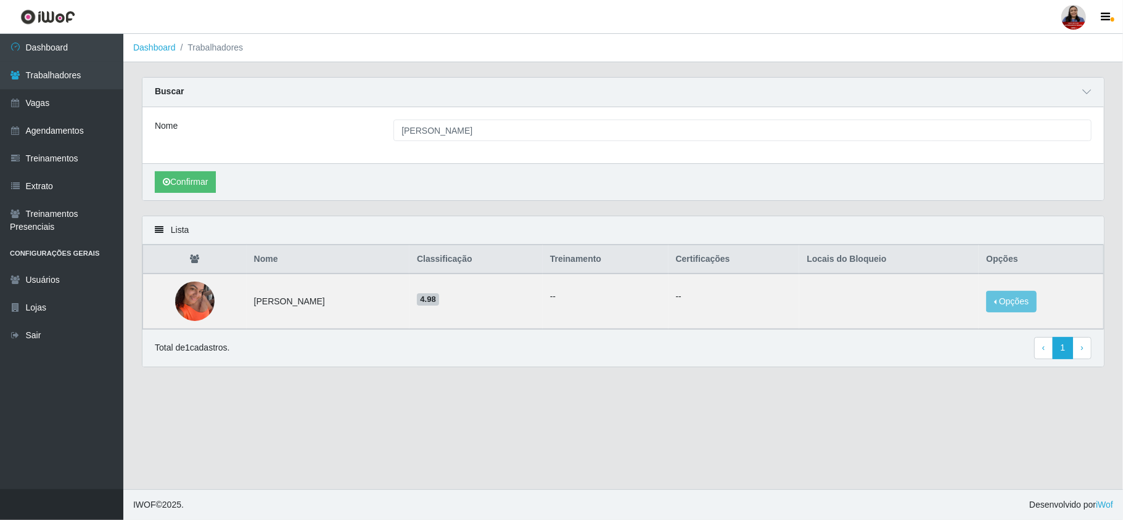  Describe the element at coordinates (1082, 348) in the screenshot. I see `a: Next` at that location.